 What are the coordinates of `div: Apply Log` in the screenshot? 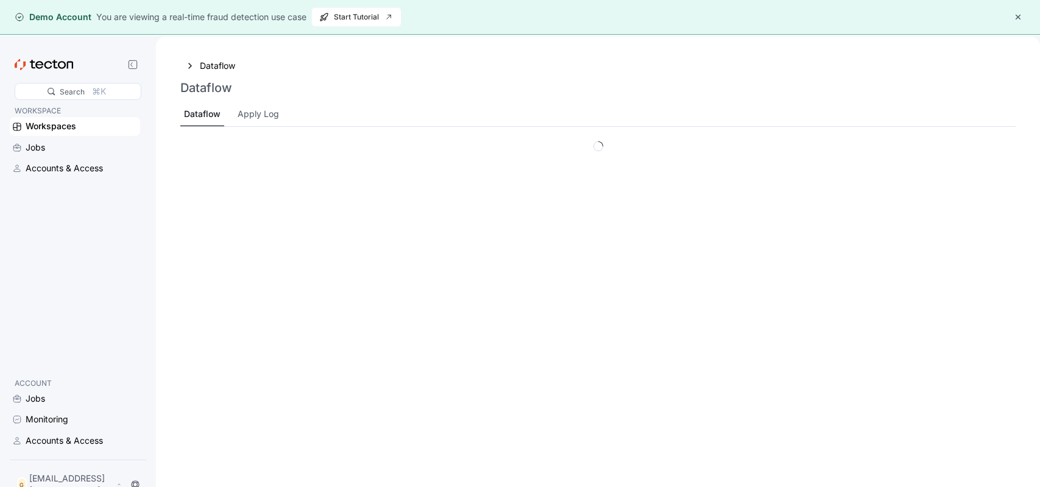 It's located at (258, 114).